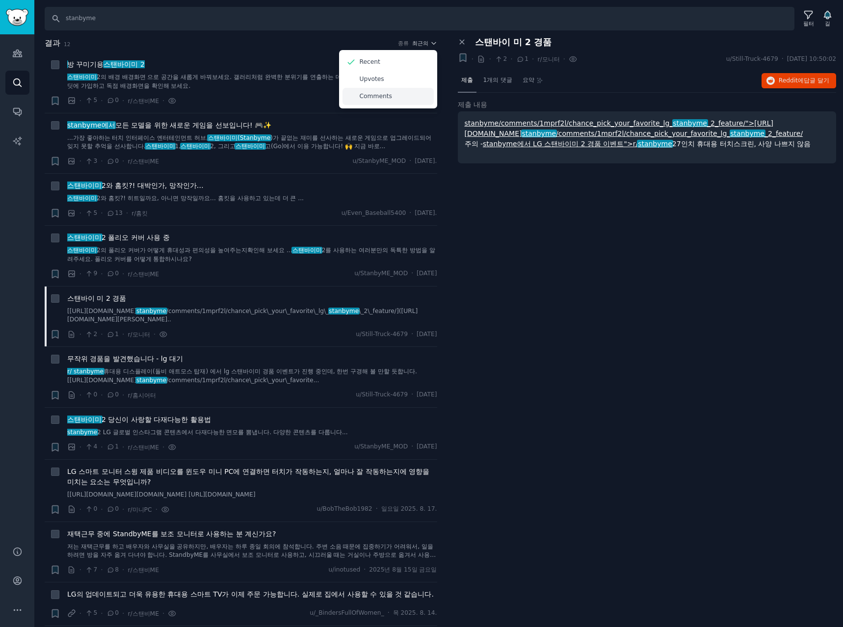 This screenshot has width=843, height=627. What do you see at coordinates (252, 477) in the screenshot?
I see `a: LG 스마트 모니터 스윙 제품 비디오를 윈도우 미니 PC에 연결하면 터치가 작동하는지, 얼마나 잘 작동하는지에 영향을 미치는 요소는 무엇입니까?` at bounding box center [252, 477].